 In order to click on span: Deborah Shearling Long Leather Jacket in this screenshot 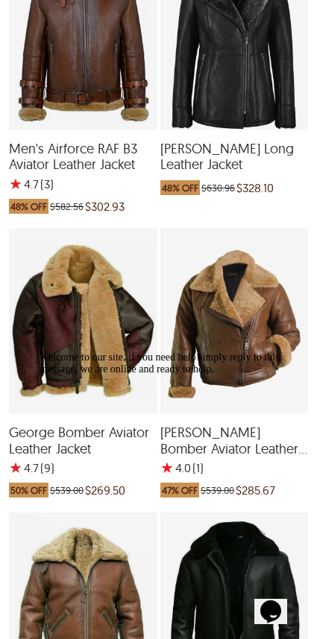, I will do `click(234, 156)`.